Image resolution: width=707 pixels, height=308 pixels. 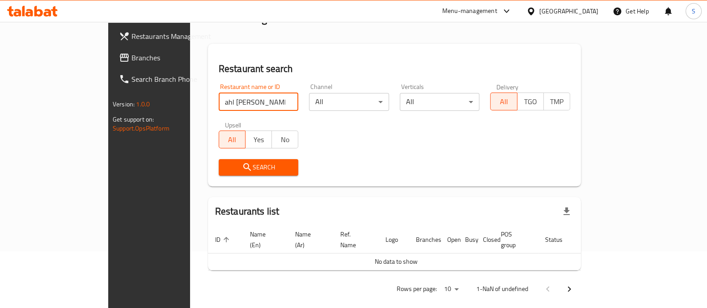 I want to click on div: Menu-management, so click(x=470, y=11).